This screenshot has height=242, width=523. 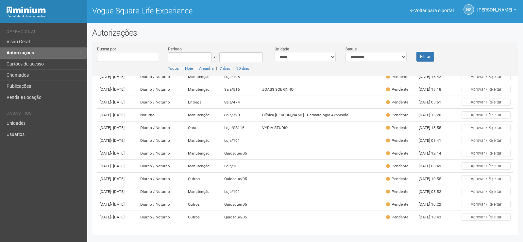 I want to click on li: Cadastros, so click(x=44, y=114).